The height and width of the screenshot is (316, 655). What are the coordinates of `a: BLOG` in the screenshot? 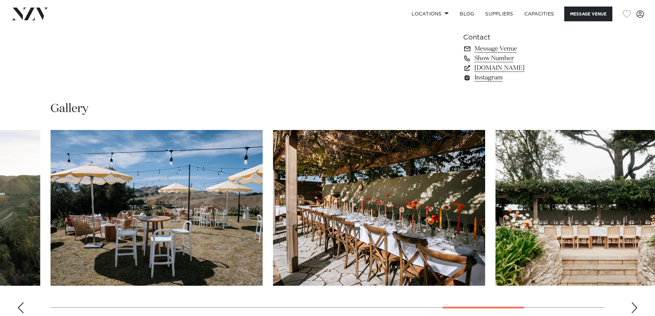 It's located at (467, 14).